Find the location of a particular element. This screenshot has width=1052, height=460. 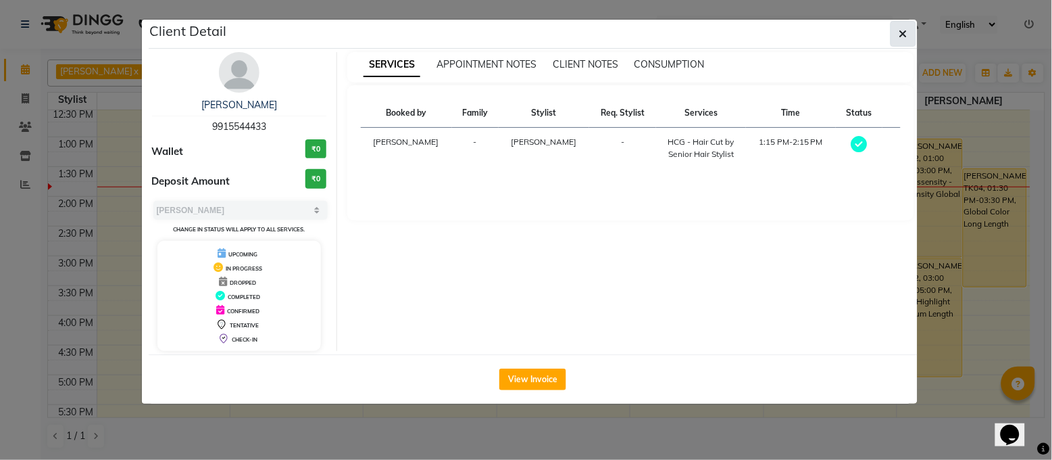

span: CONFIRMED is located at coordinates (243, 311).